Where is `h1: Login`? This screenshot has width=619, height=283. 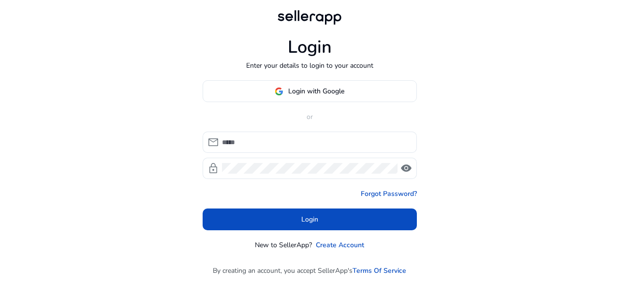 h1: Login is located at coordinates (310, 47).